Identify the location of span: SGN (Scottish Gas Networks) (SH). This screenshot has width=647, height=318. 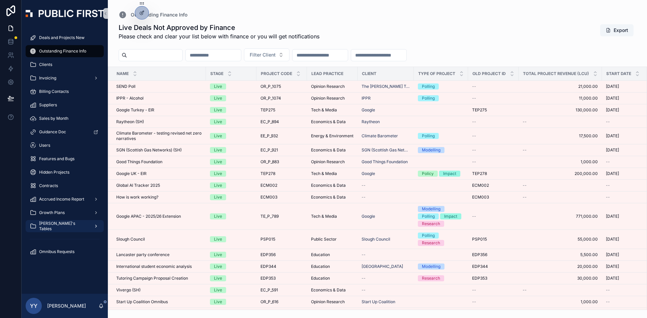
(149, 150).